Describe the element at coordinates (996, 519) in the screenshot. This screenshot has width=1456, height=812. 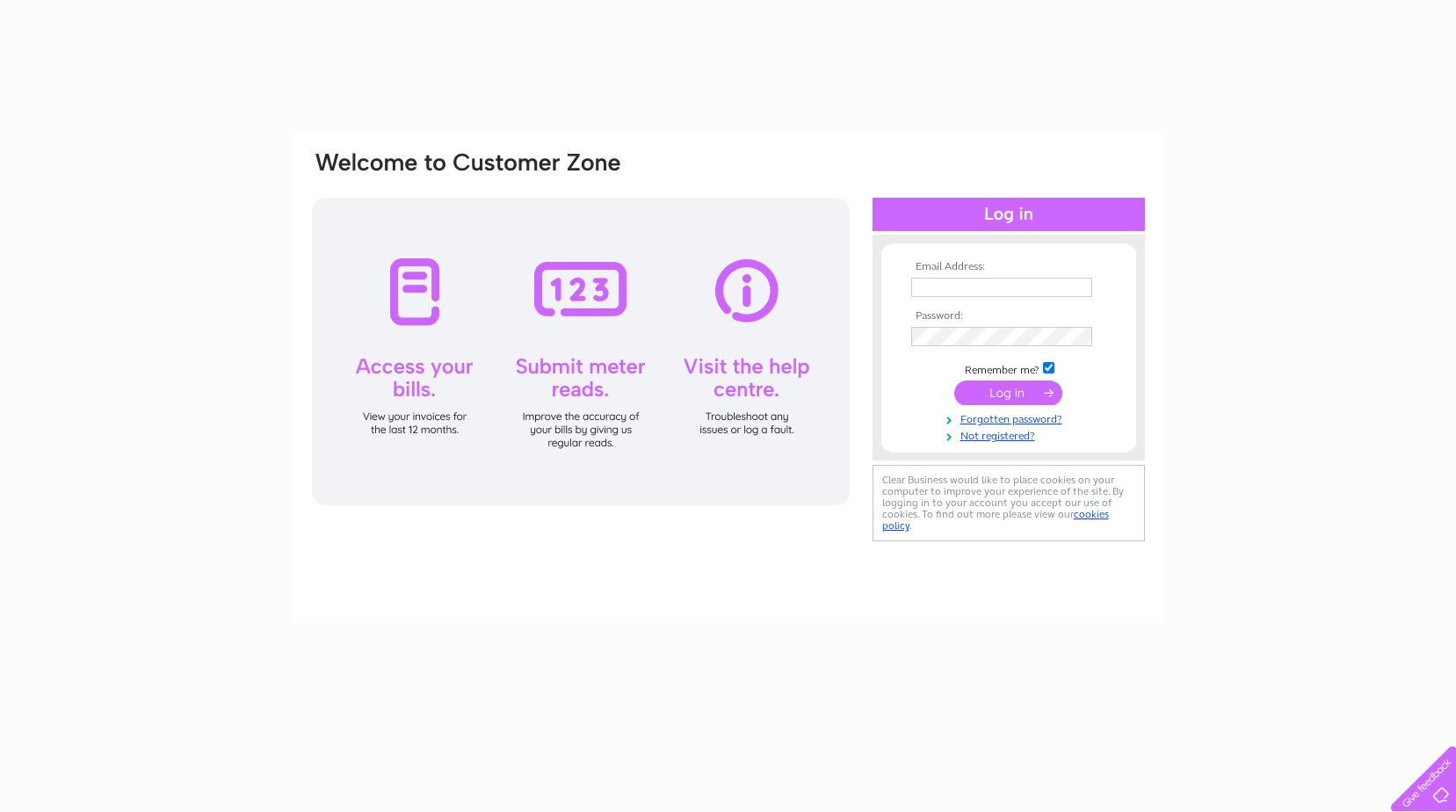
I see `a: cookies policy` at that location.